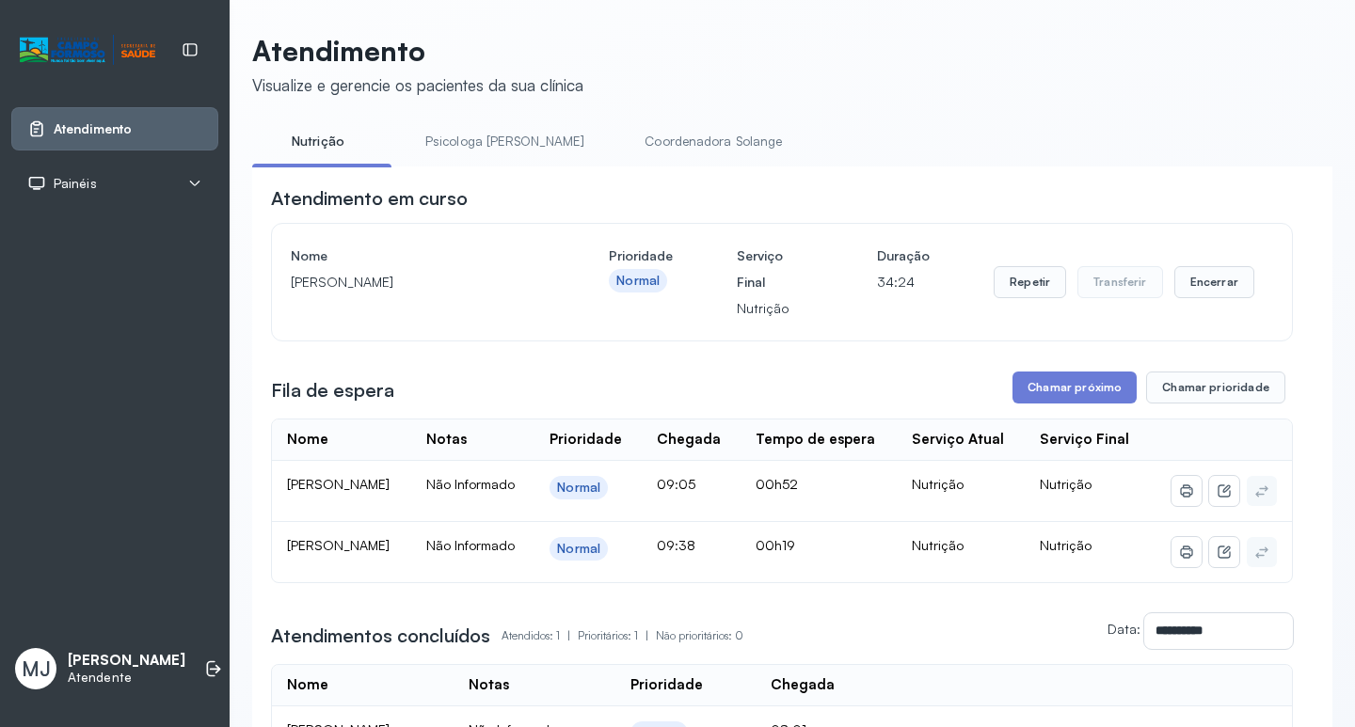 This screenshot has width=1355, height=727. I want to click on span: 09:38, so click(675, 545).